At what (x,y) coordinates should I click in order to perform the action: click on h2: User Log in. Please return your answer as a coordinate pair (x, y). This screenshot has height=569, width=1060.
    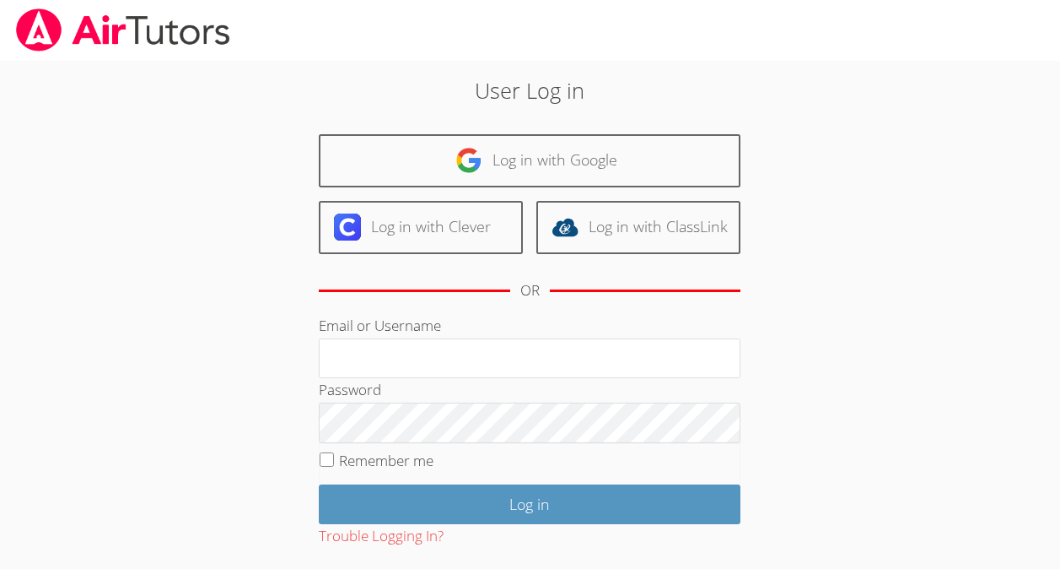
    Looking at the image, I should click on (530, 90).